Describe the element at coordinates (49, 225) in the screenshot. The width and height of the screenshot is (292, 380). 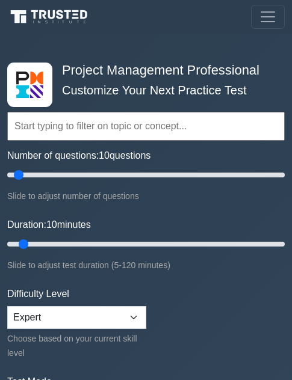
I see `label: Duration: minutes` at that location.